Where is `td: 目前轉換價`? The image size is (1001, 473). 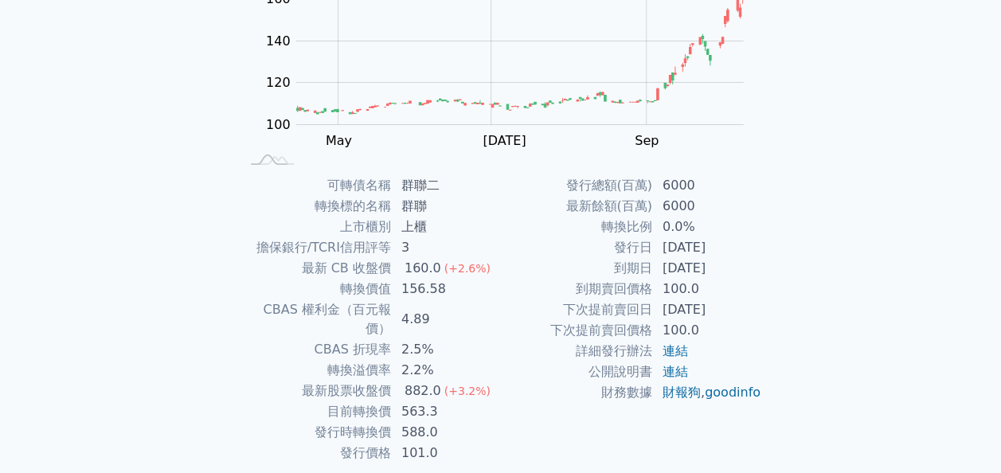
td: 目前轉換價 is located at coordinates (315, 412).